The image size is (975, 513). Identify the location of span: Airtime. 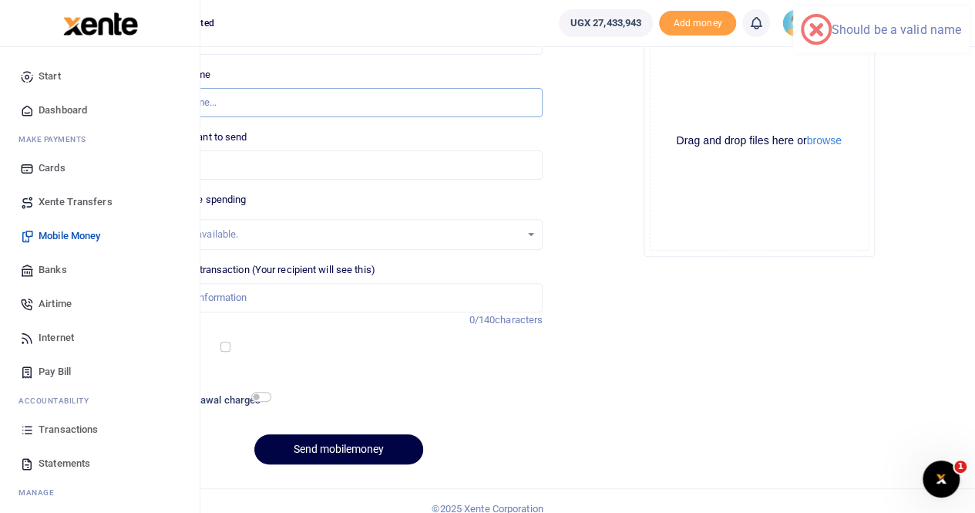
(55, 304).